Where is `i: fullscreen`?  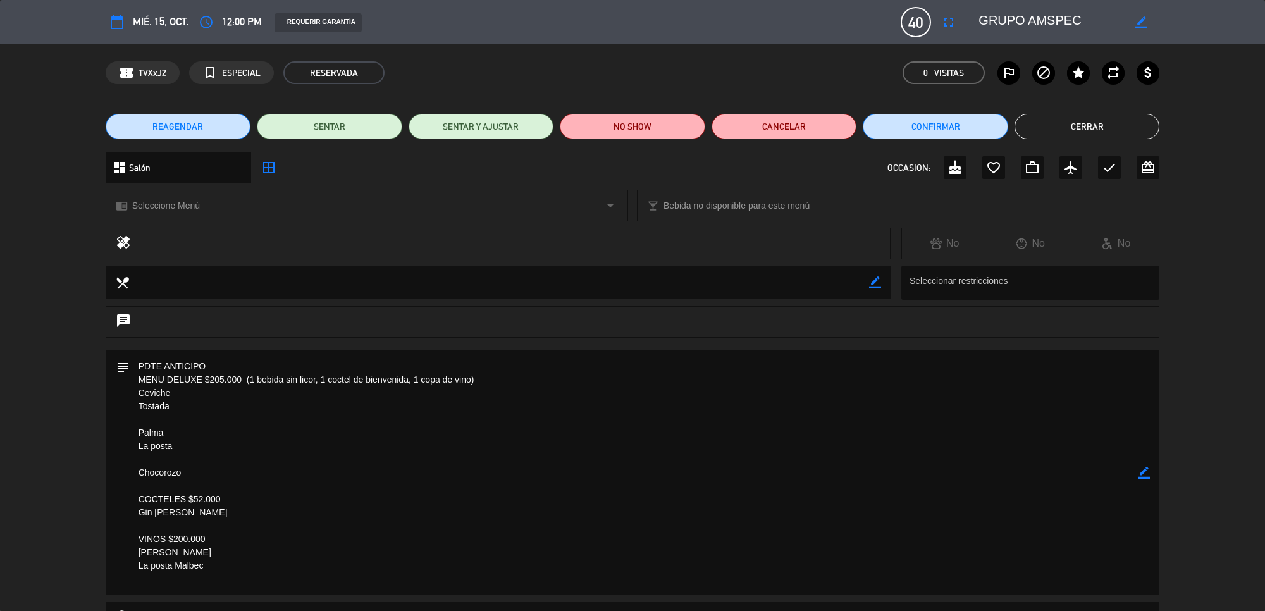
i: fullscreen is located at coordinates (948, 22).